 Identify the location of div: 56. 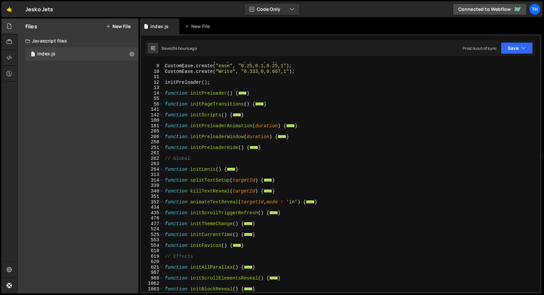
(152, 104).